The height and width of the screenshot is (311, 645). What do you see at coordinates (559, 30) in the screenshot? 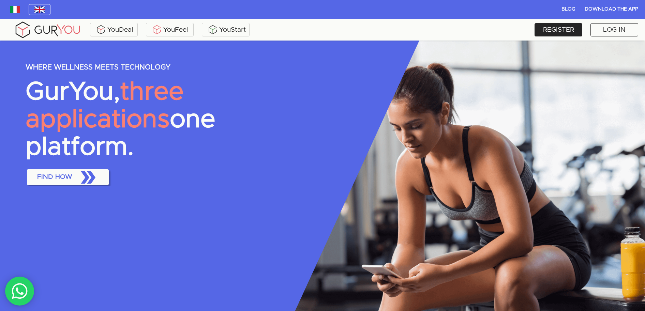
I see `div: REGISTER` at bounding box center [559, 30].